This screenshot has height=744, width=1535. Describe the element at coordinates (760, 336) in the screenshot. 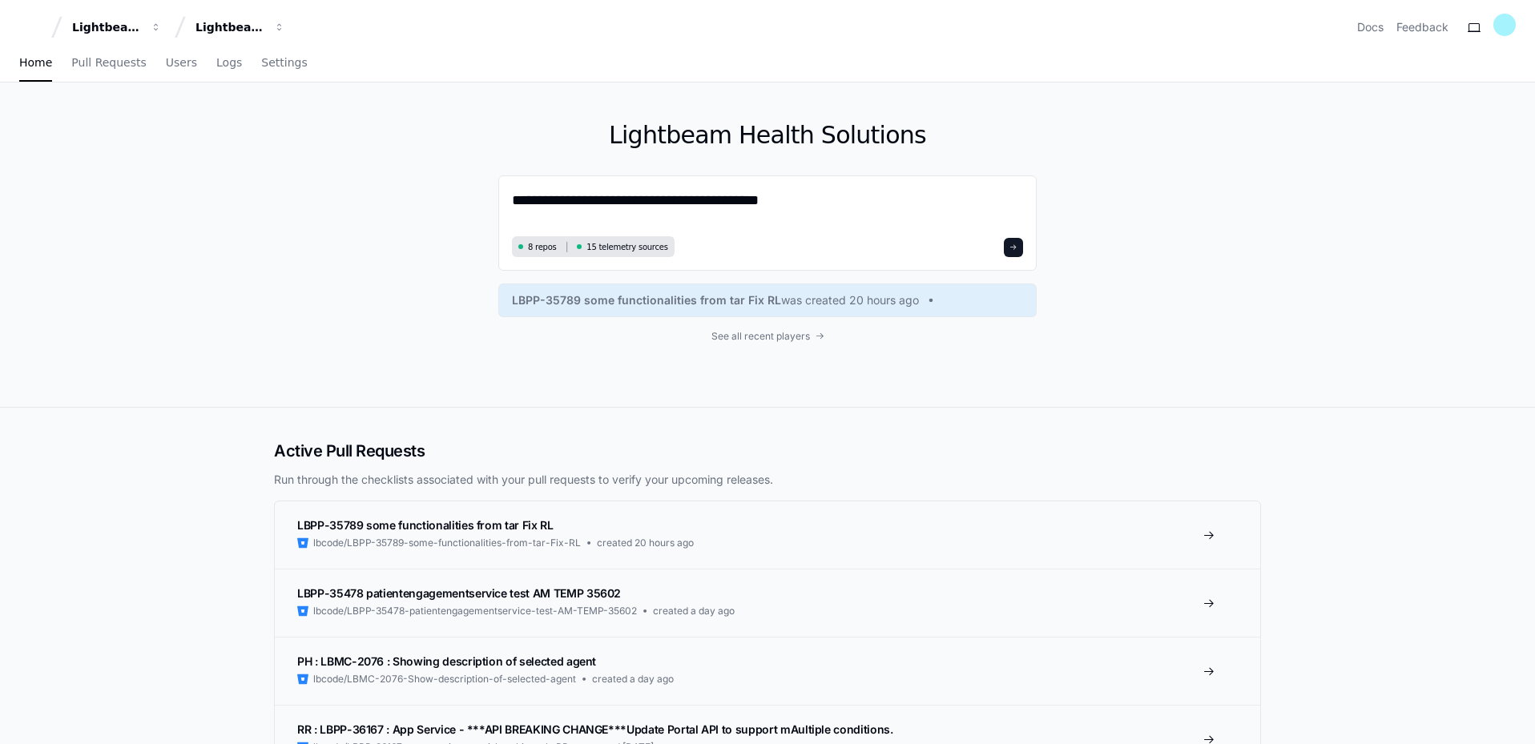

I see `span: See all recent players` at that location.